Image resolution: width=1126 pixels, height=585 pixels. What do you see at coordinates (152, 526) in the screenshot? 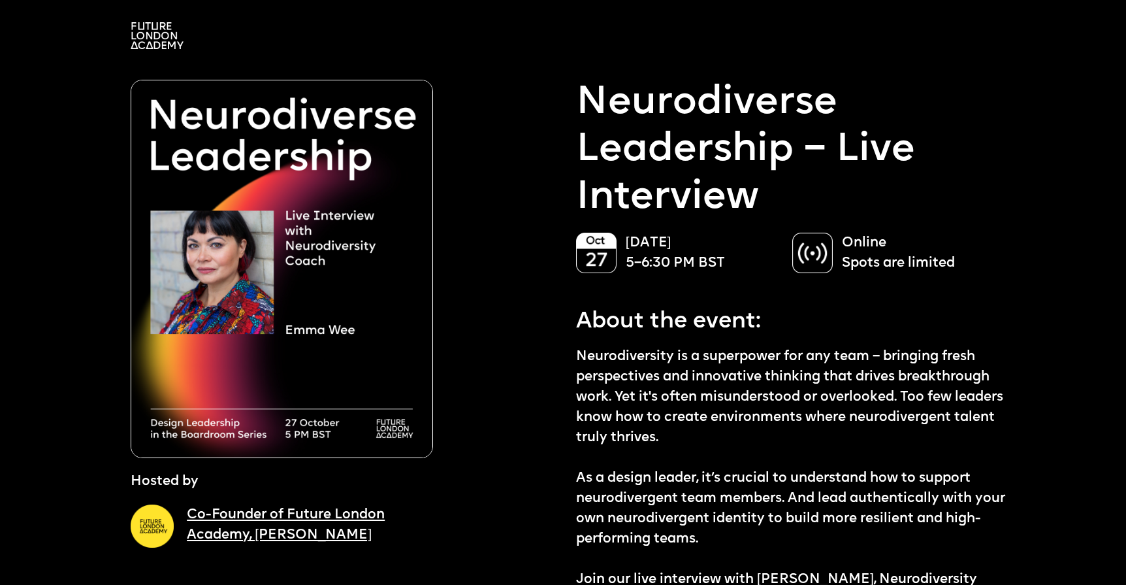
I see `img: A yellow circle with Future London Academy logo` at bounding box center [152, 526].